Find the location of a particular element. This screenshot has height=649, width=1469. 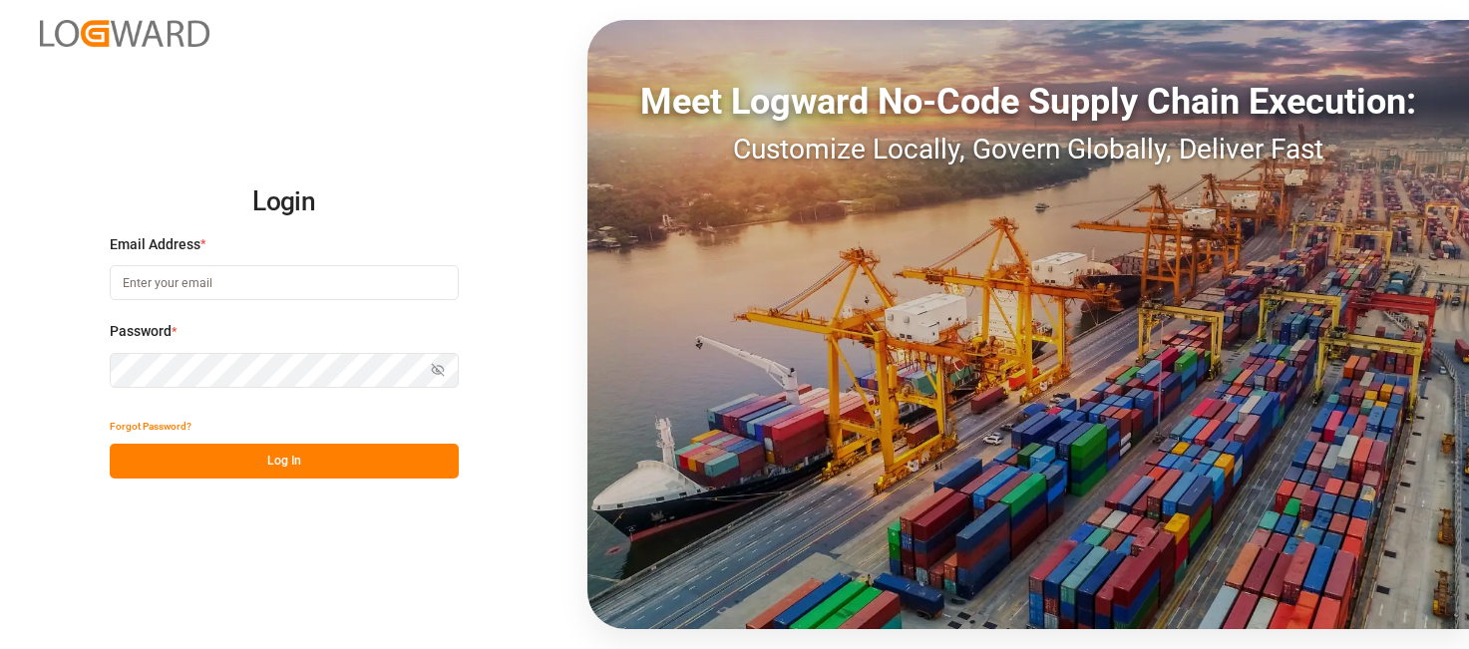

h2: Login is located at coordinates (284, 202).